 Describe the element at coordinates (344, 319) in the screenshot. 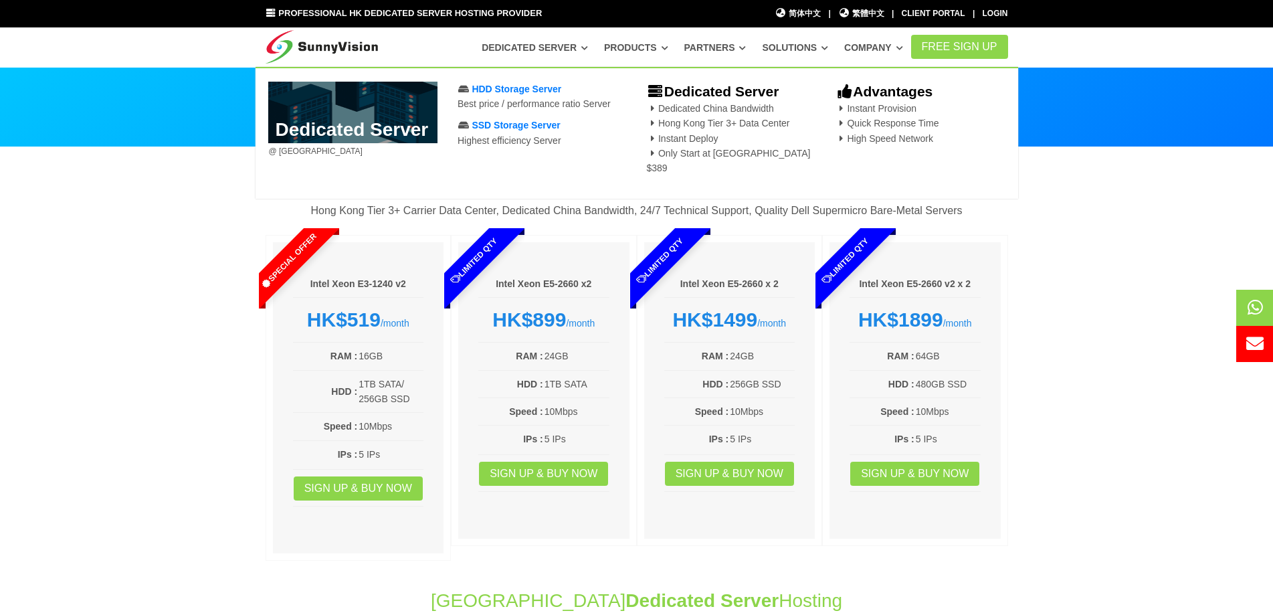

I see `strong: HK$519` at that location.